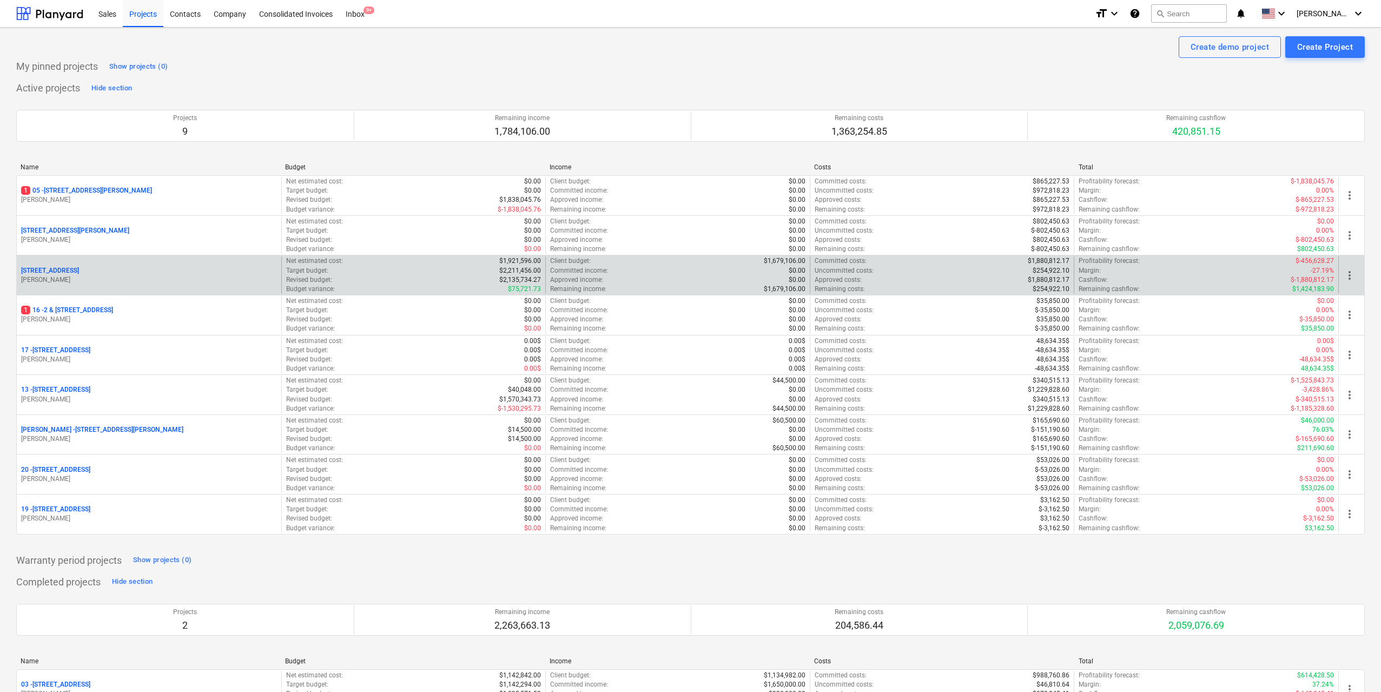 This screenshot has width=1381, height=692. I want to click on p: Active projects, so click(48, 88).